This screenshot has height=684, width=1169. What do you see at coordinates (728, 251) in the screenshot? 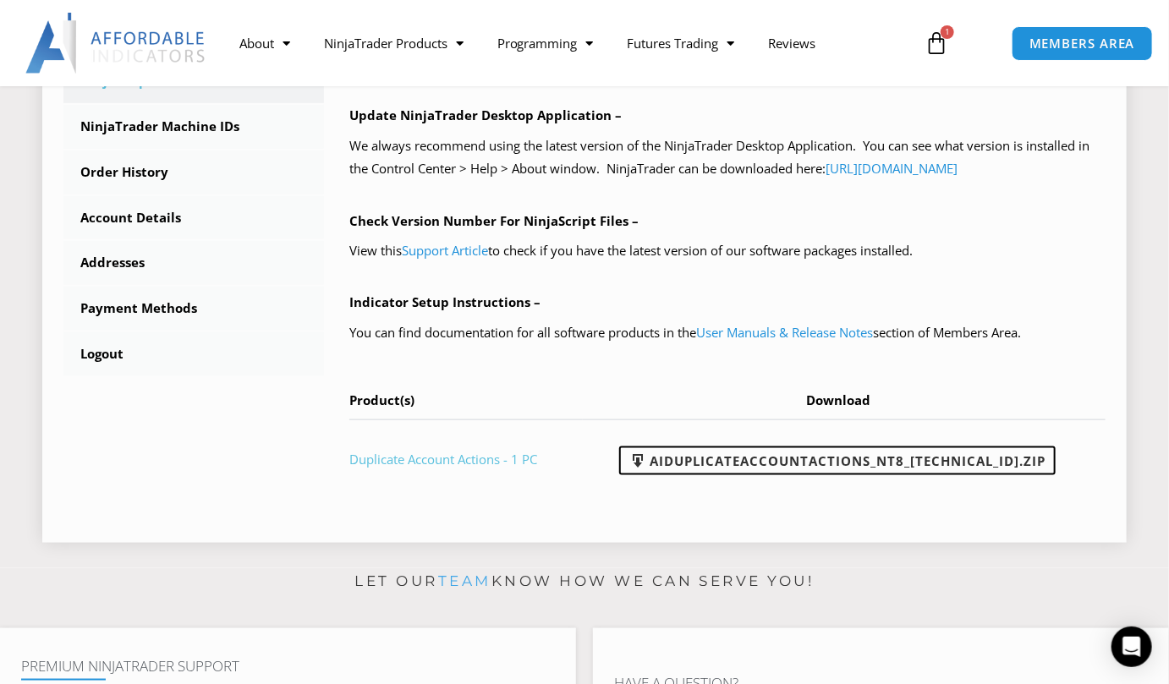
I see `p: View this to check if you have the latest version of our software packages installed.` at bounding box center [728, 251].